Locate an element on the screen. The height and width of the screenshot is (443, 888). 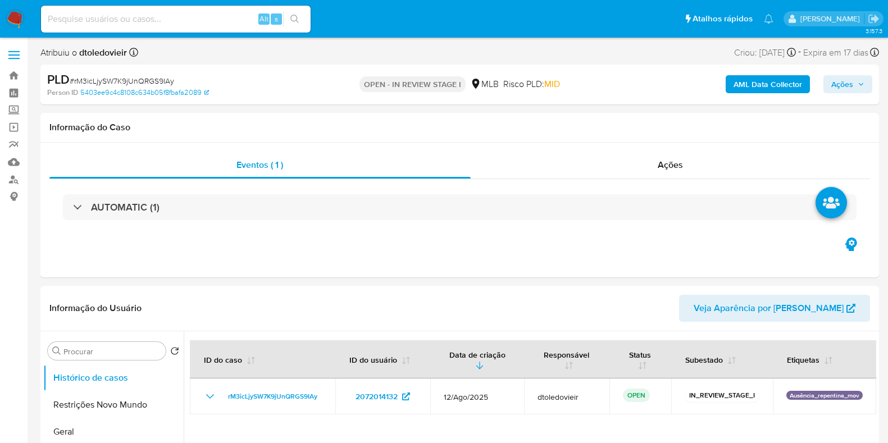
input: Procurar is located at coordinates (112, 352).